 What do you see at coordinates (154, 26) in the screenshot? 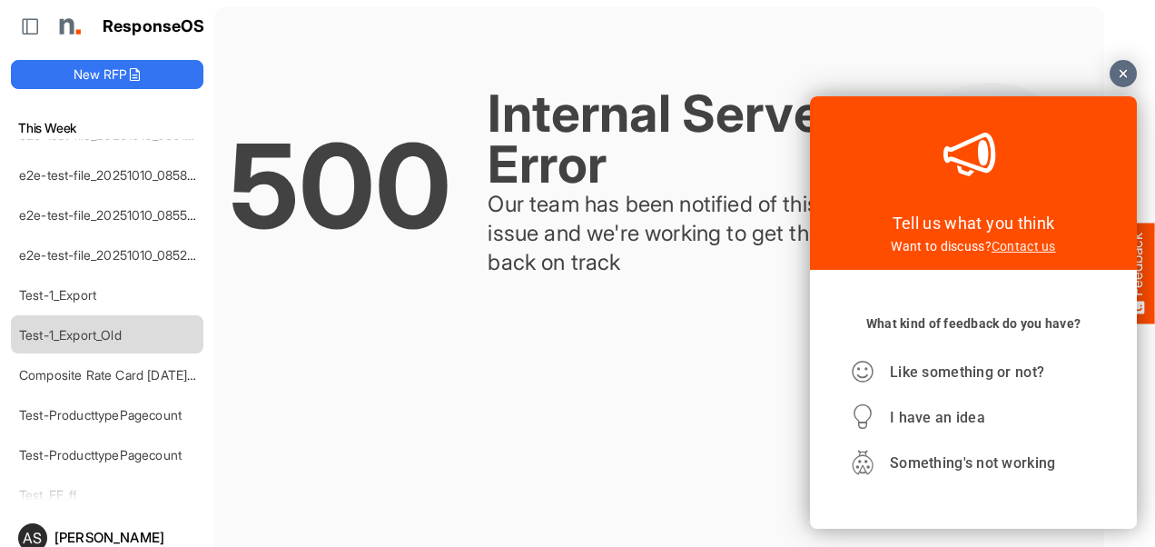
I see `h1: ResponseOS` at bounding box center [154, 26].